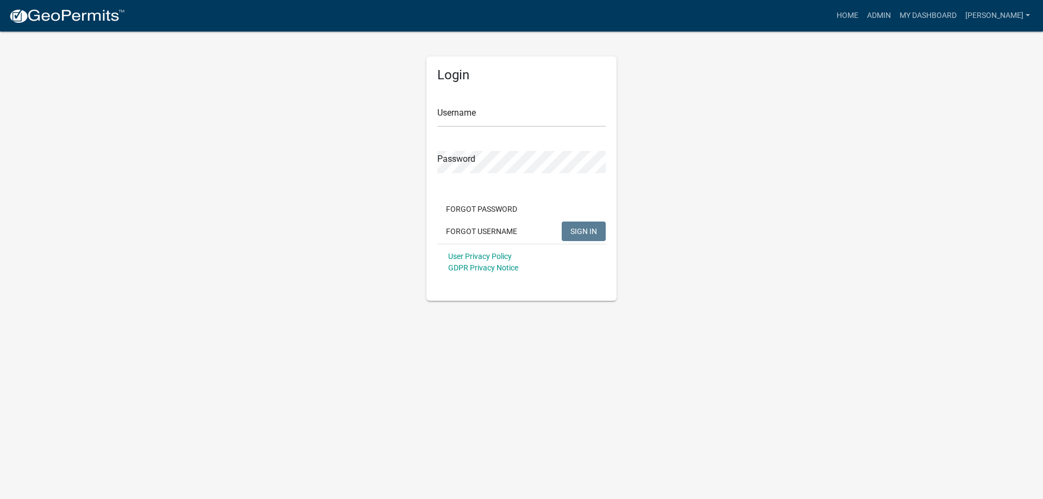  Describe the element at coordinates (584, 231) in the screenshot. I see `span: SIGN IN` at that location.